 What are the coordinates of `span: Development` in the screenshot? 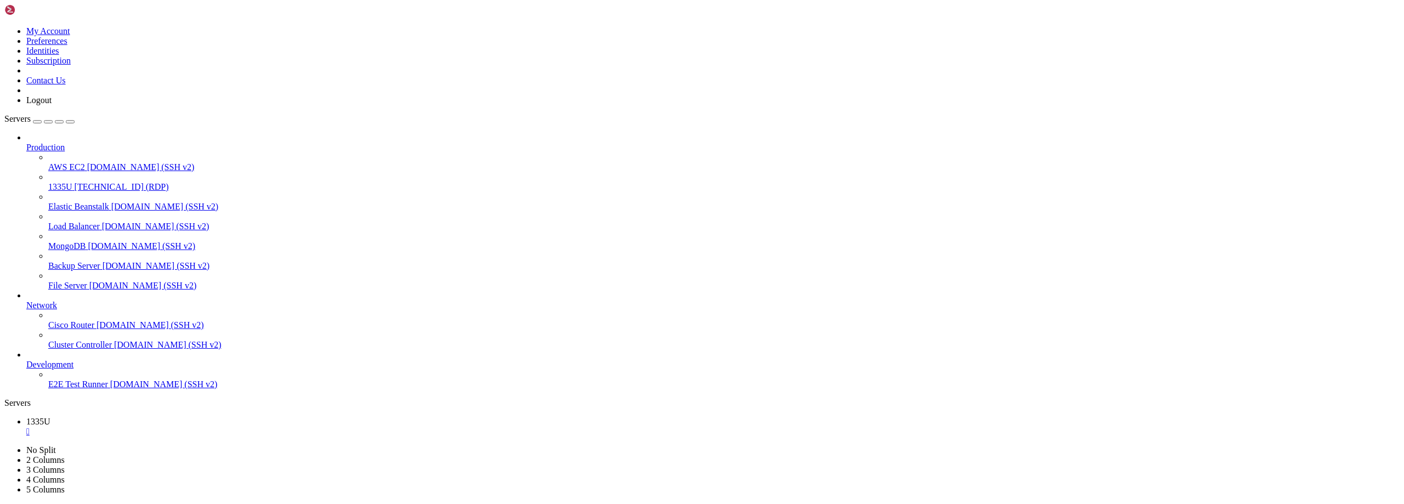 It's located at (50, 364).